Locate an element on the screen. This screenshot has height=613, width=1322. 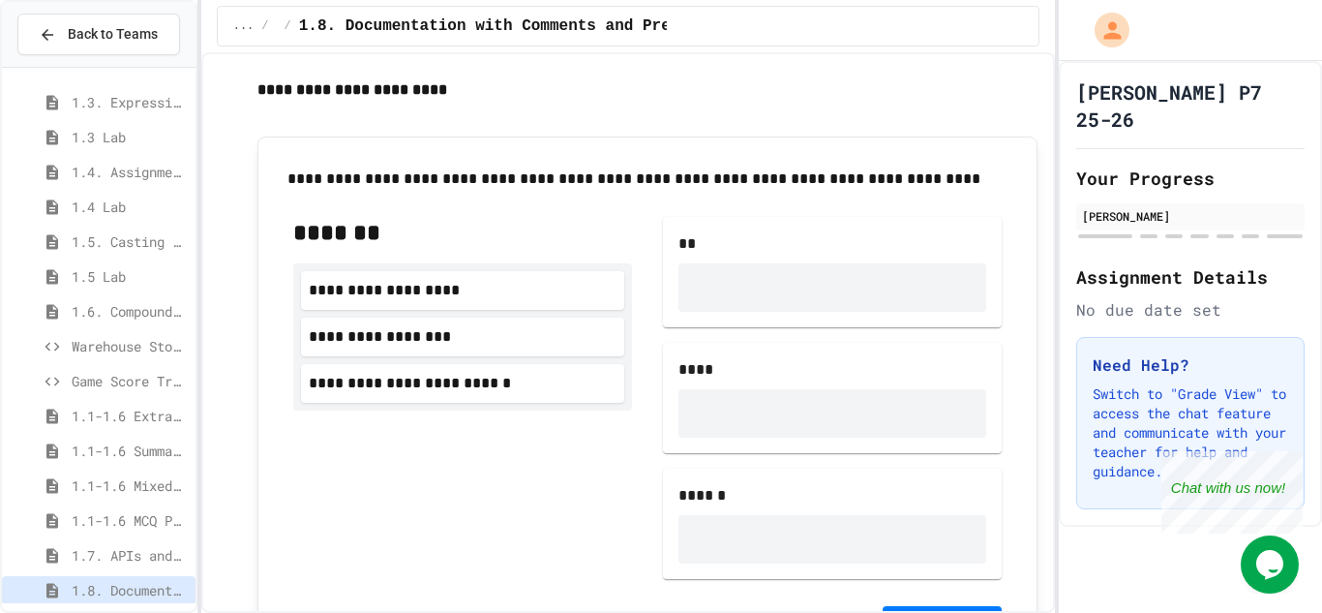
p: Switch to "Grade View" to access the chat feature and communicate with your teacher for help and ... is located at coordinates (1191, 433).